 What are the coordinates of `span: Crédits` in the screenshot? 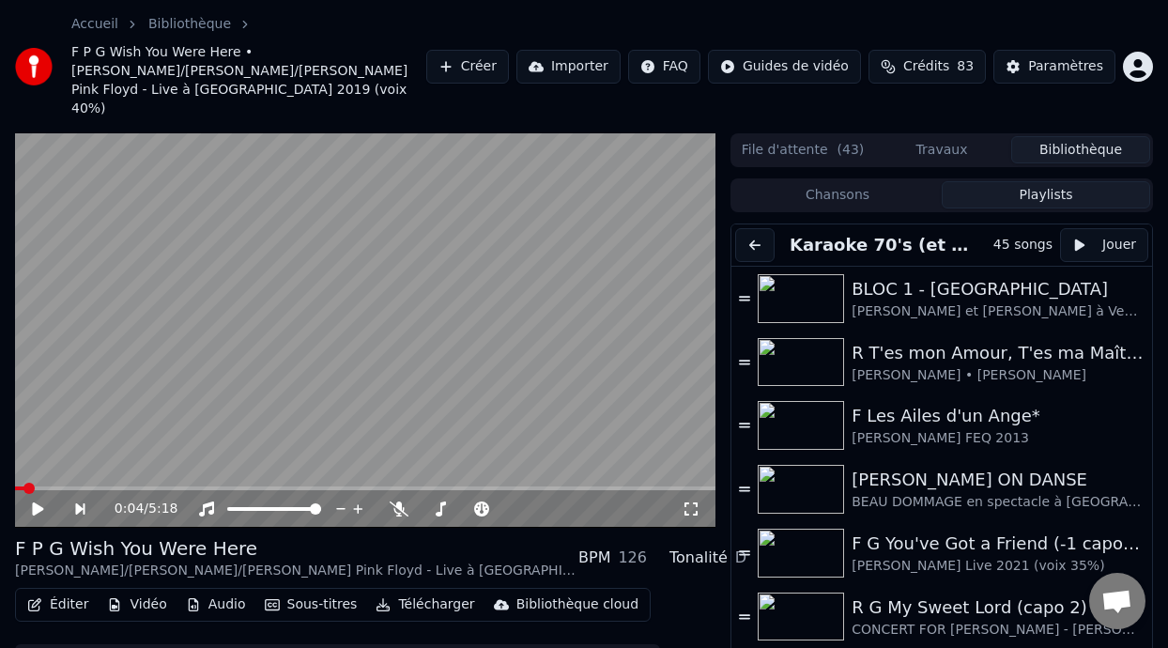 It's located at (925, 67).